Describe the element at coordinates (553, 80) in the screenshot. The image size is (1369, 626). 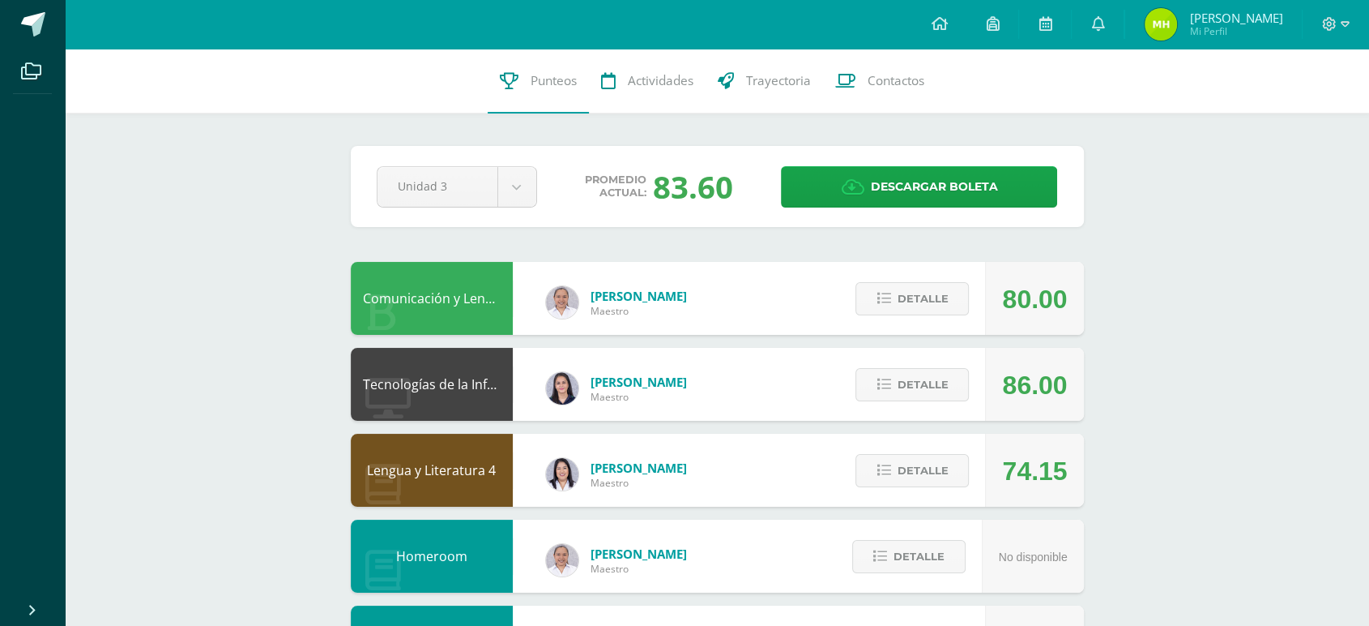
I see `span: Punteos` at that location.